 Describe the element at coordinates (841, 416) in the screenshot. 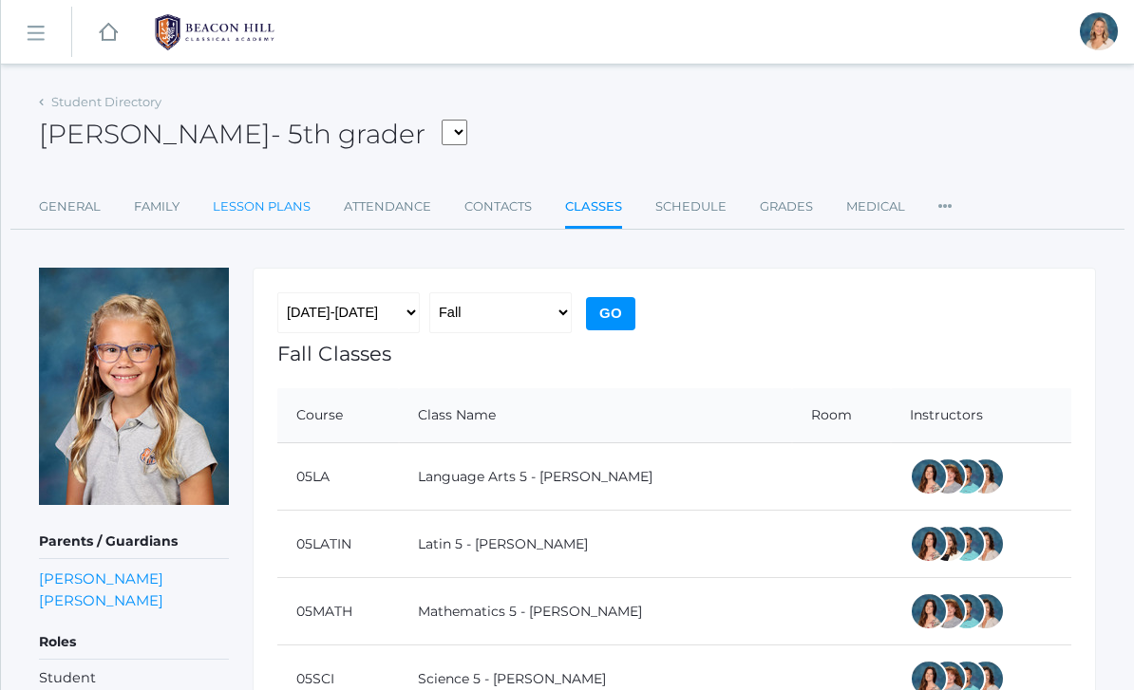

I see `th: Room` at that location.